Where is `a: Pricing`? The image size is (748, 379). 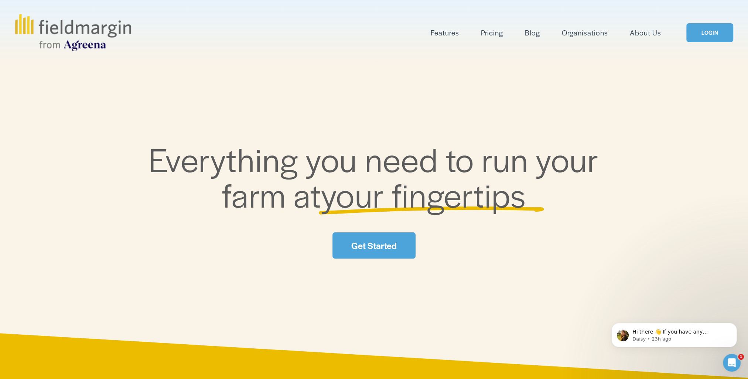 a: Pricing is located at coordinates (492, 33).